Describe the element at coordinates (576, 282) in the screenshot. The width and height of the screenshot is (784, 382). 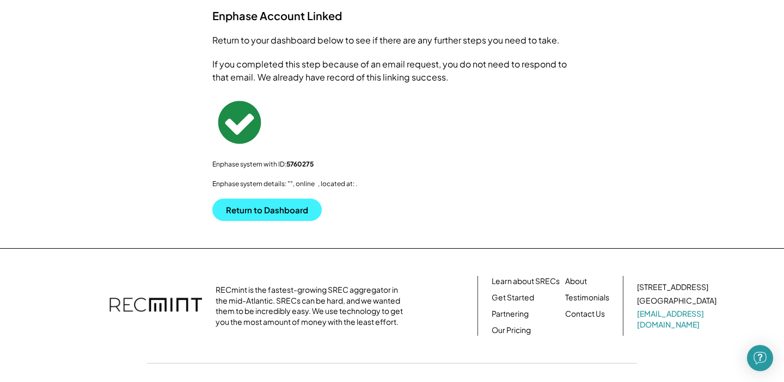
I see `a: About` at that location.